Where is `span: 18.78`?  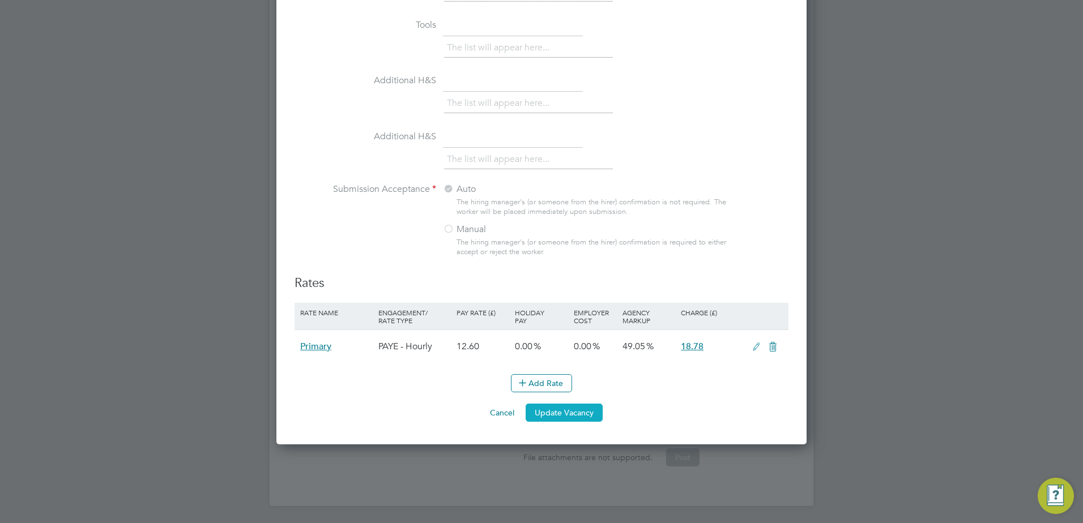 span: 18.78 is located at coordinates (692, 347).